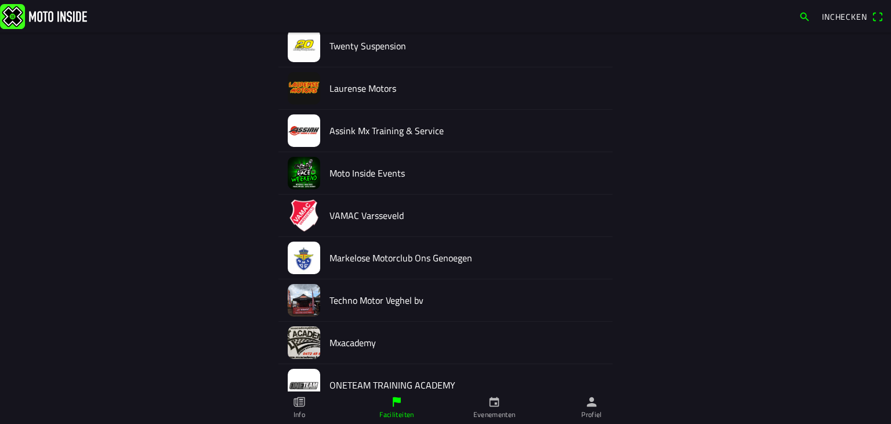  What do you see at coordinates (304, 342) in the screenshot?
I see `img: eEhe0McD5lQ8zYOiULkVOSo7JdHiPLHf7XBlkpDG.jpeg` at bounding box center [304, 342].